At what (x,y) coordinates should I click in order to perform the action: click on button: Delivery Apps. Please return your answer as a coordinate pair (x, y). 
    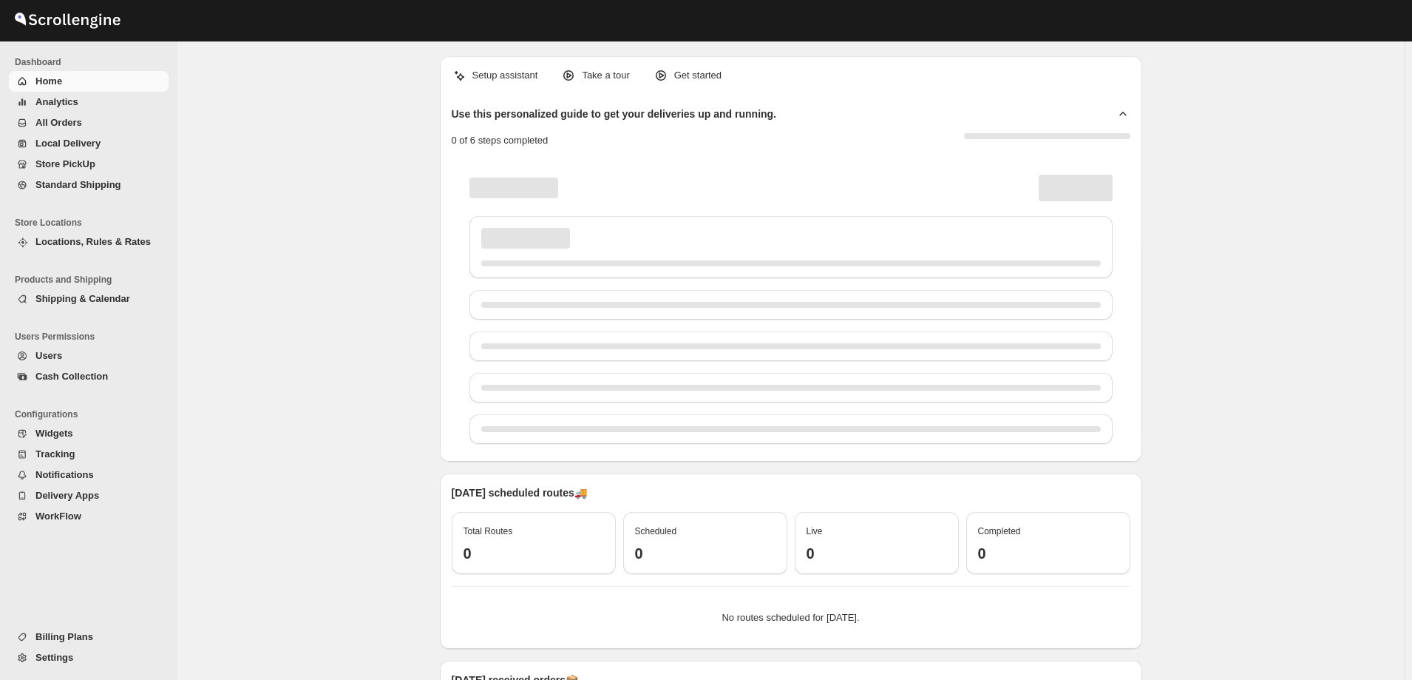
    Looking at the image, I should click on (89, 495).